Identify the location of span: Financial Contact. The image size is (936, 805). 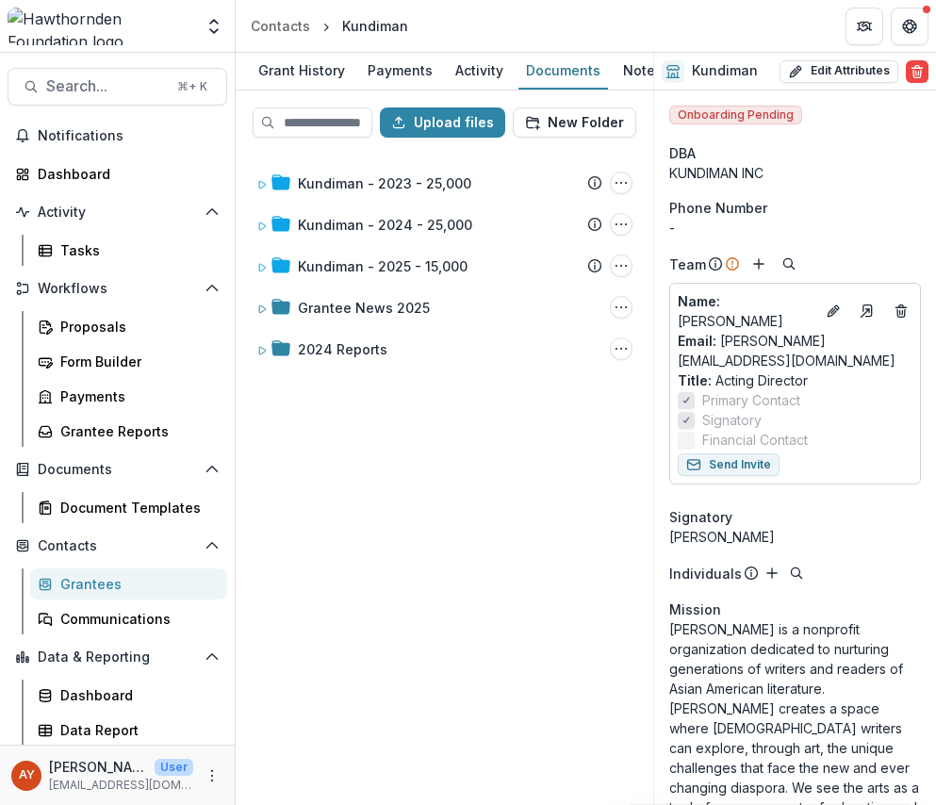
(755, 439).